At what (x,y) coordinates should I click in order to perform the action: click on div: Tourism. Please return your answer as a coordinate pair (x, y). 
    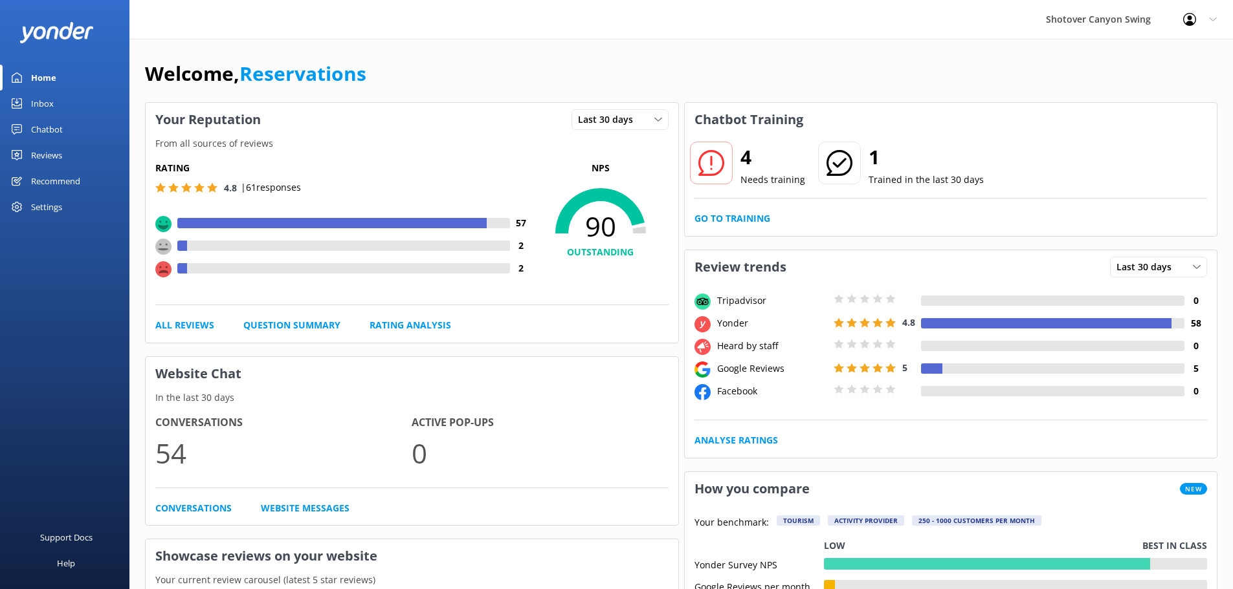
    Looking at the image, I should click on (798, 521).